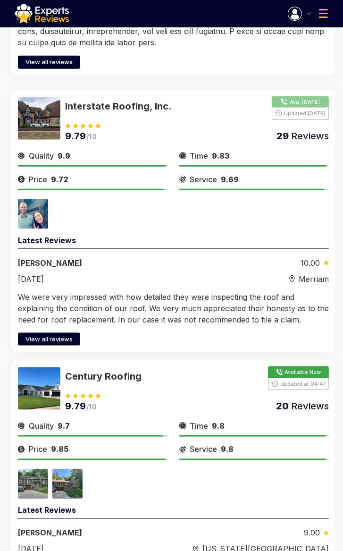  What do you see at coordinates (221, 156) in the screenshot?
I see `span: 9.83` at bounding box center [221, 156].